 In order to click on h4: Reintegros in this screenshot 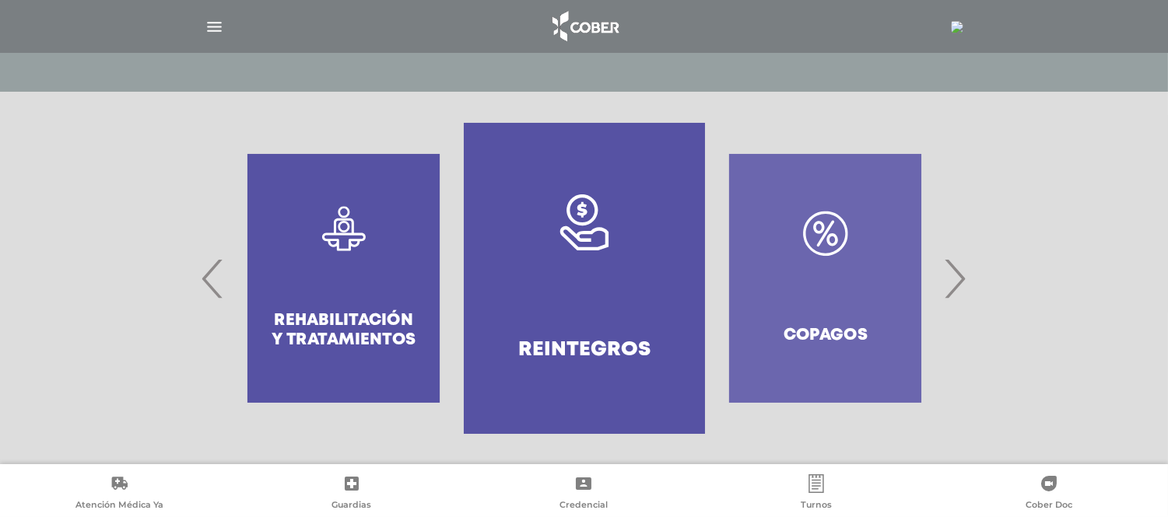, I will do `click(584, 350)`.